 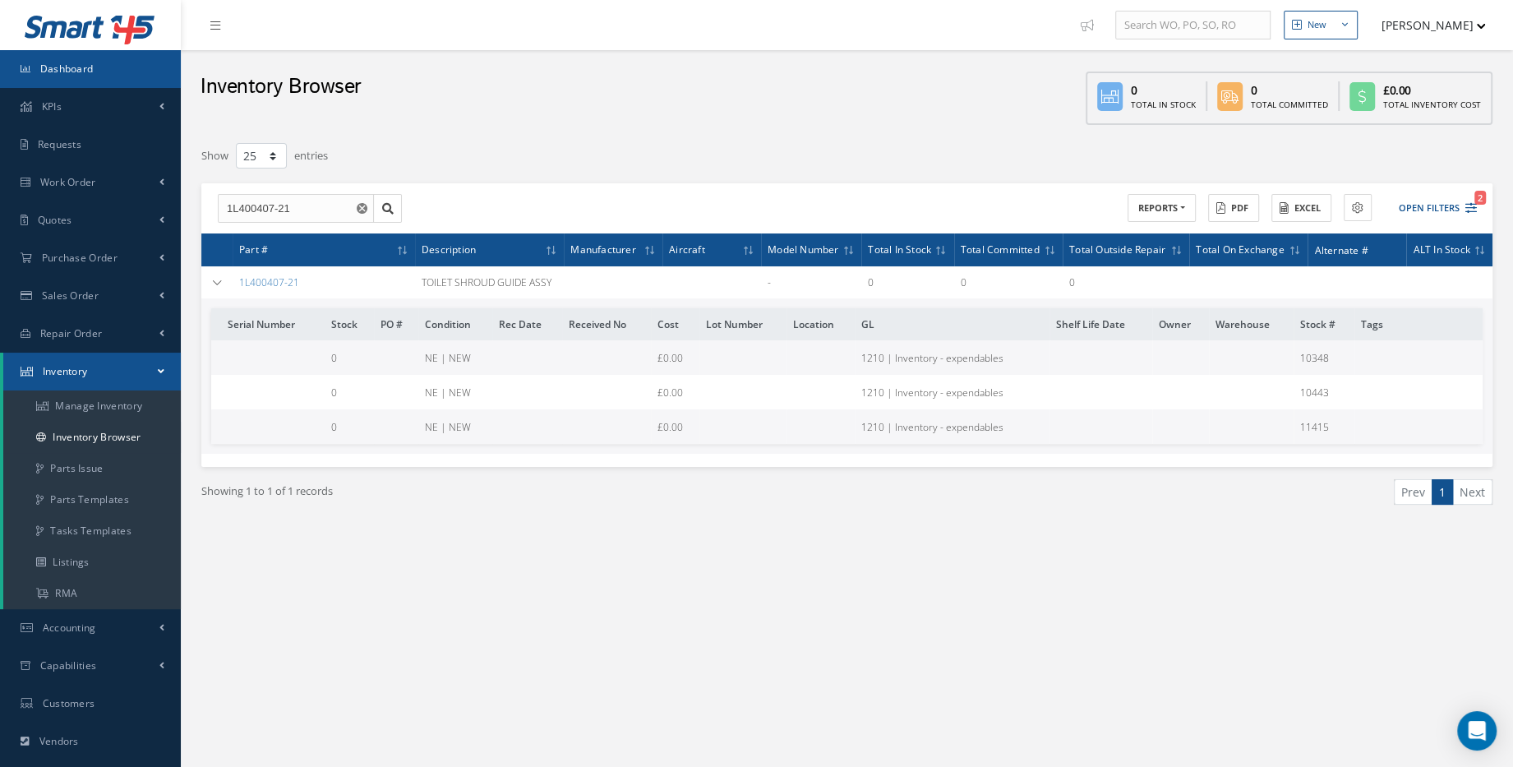 What do you see at coordinates (743, 324) in the screenshot?
I see `th: Lot Number` at bounding box center [743, 324].